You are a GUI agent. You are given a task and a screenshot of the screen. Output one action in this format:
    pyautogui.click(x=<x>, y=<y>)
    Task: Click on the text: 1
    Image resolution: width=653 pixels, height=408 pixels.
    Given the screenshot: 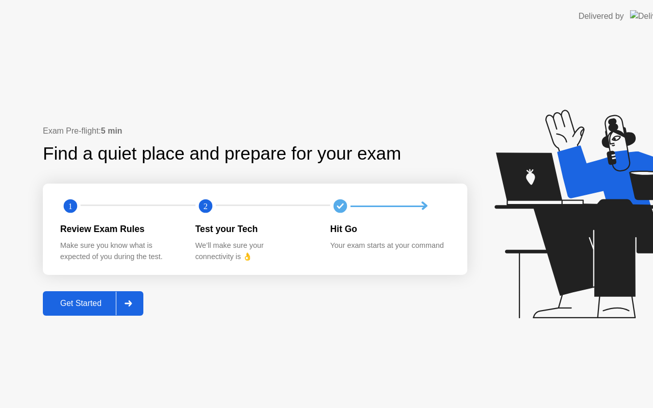 What is the action you would take?
    pyautogui.click(x=70, y=206)
    